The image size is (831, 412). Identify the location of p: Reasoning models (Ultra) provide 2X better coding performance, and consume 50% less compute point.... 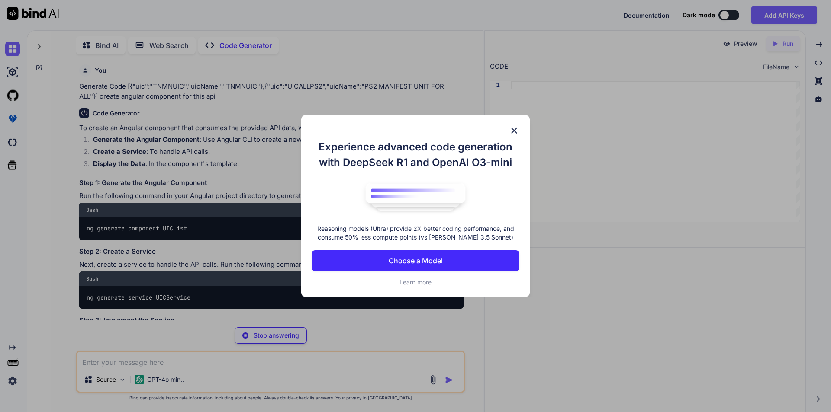
(415, 233).